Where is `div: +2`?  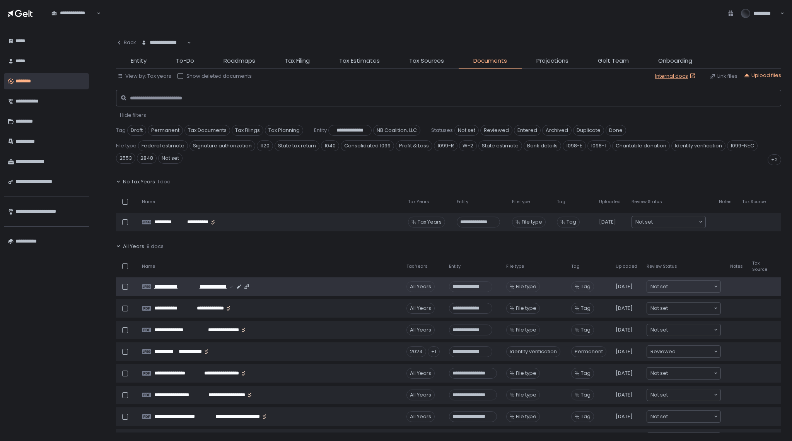
div: +2 is located at coordinates (774, 160).